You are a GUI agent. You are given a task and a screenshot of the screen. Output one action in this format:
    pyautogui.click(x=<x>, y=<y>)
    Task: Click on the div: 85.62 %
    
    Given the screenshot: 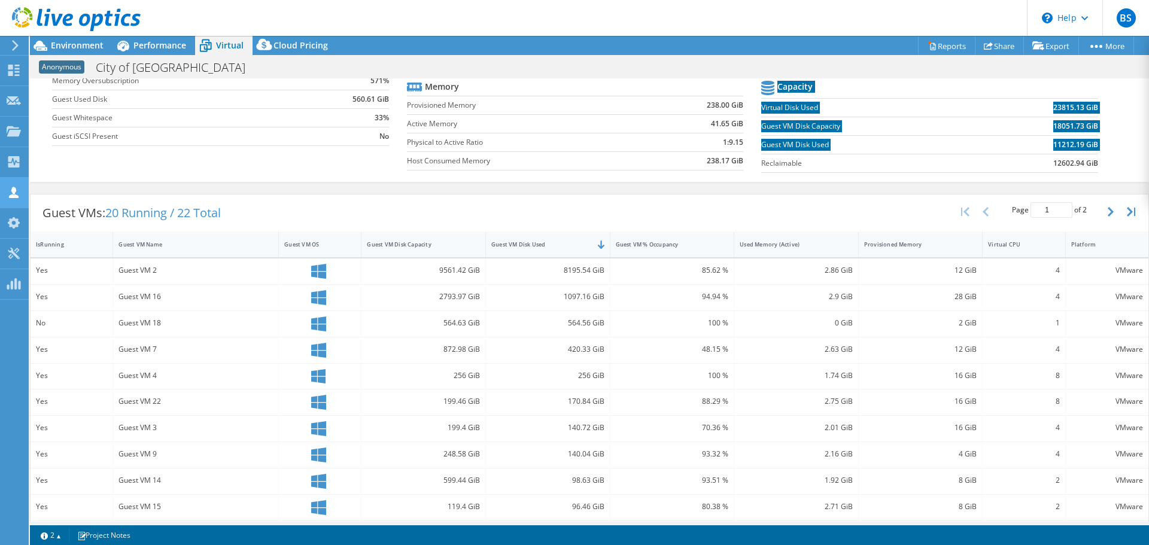 What is the action you would take?
    pyautogui.click(x=672, y=270)
    